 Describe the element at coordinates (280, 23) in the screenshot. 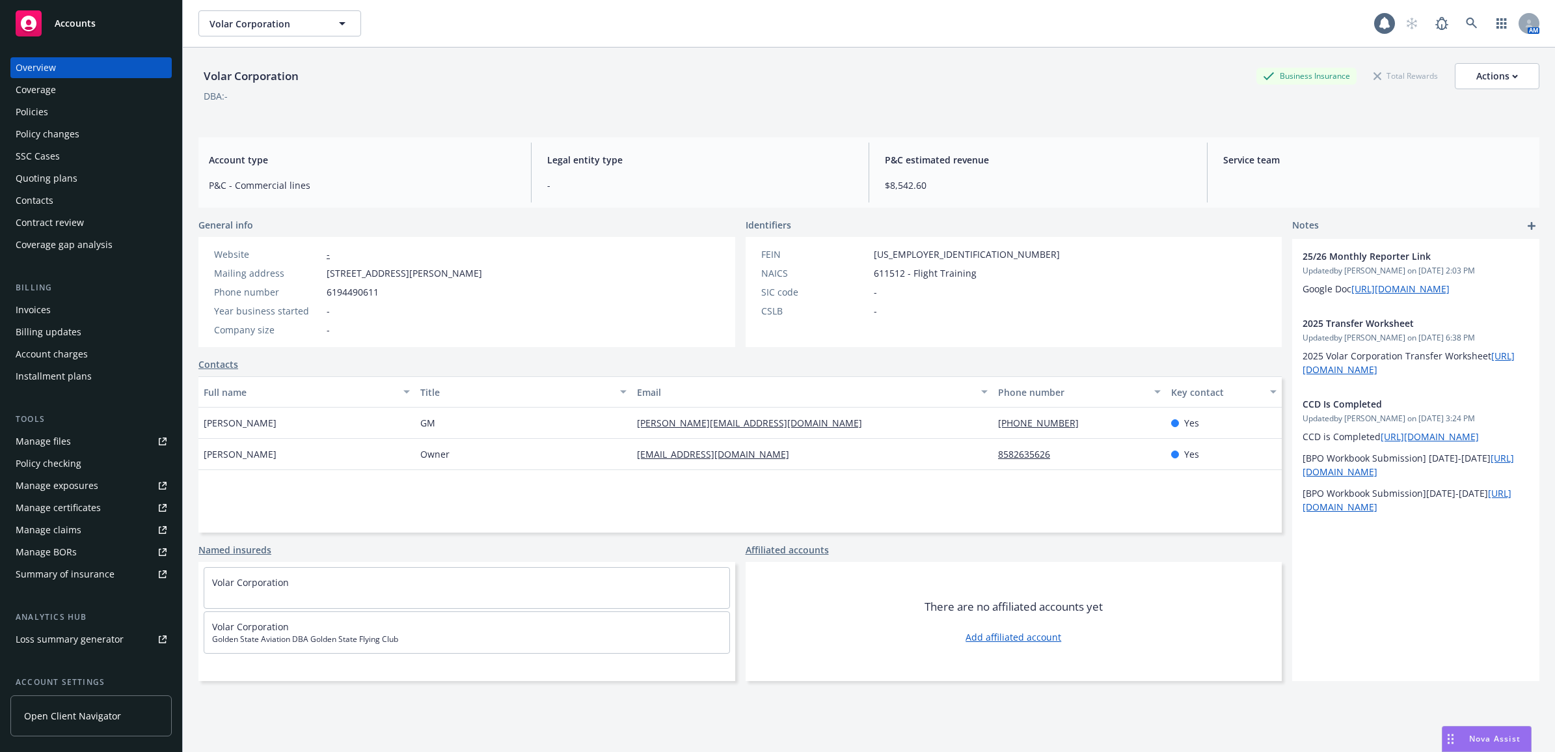

I see `button: Volar Corporation` at that location.